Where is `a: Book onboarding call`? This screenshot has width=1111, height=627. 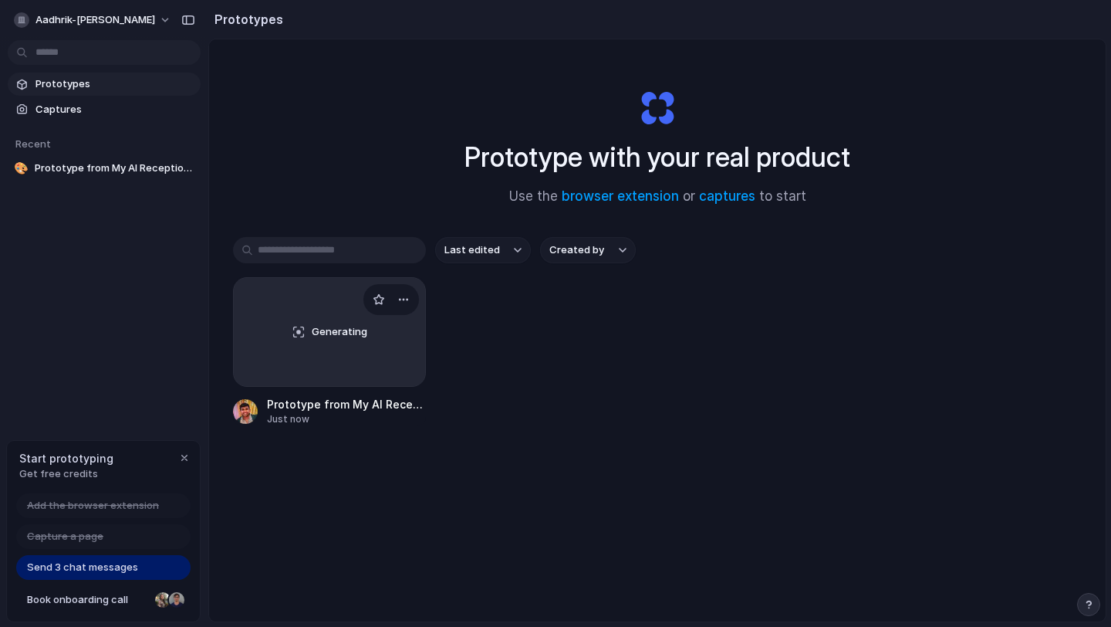
a: Book onboarding call is located at coordinates (103, 600).